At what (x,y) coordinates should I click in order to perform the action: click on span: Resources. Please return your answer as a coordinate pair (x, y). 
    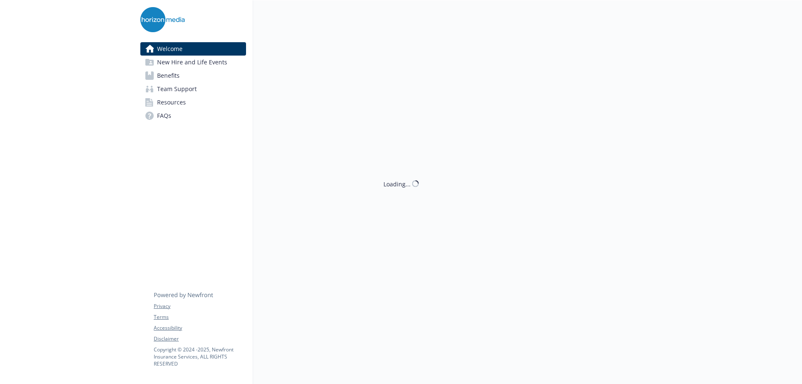
    Looking at the image, I should click on (171, 102).